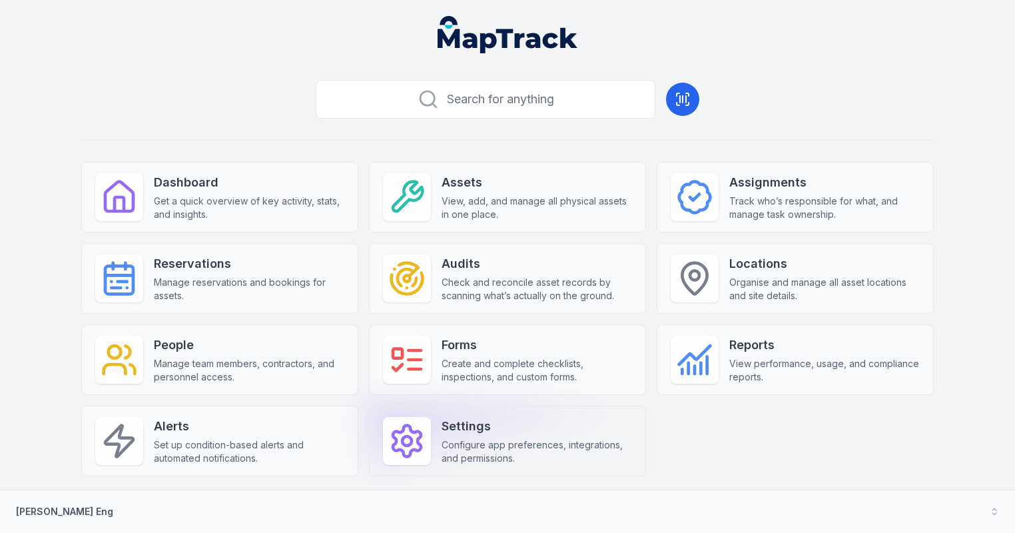  Describe the element at coordinates (500, 99) in the screenshot. I see `span: Search for anything` at that location.